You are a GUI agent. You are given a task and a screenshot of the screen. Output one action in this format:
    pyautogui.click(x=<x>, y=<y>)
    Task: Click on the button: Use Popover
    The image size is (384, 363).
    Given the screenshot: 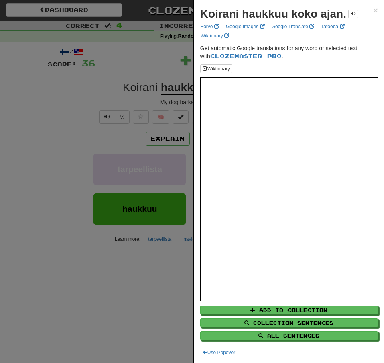 What is the action you would take?
    pyautogui.click(x=219, y=352)
    